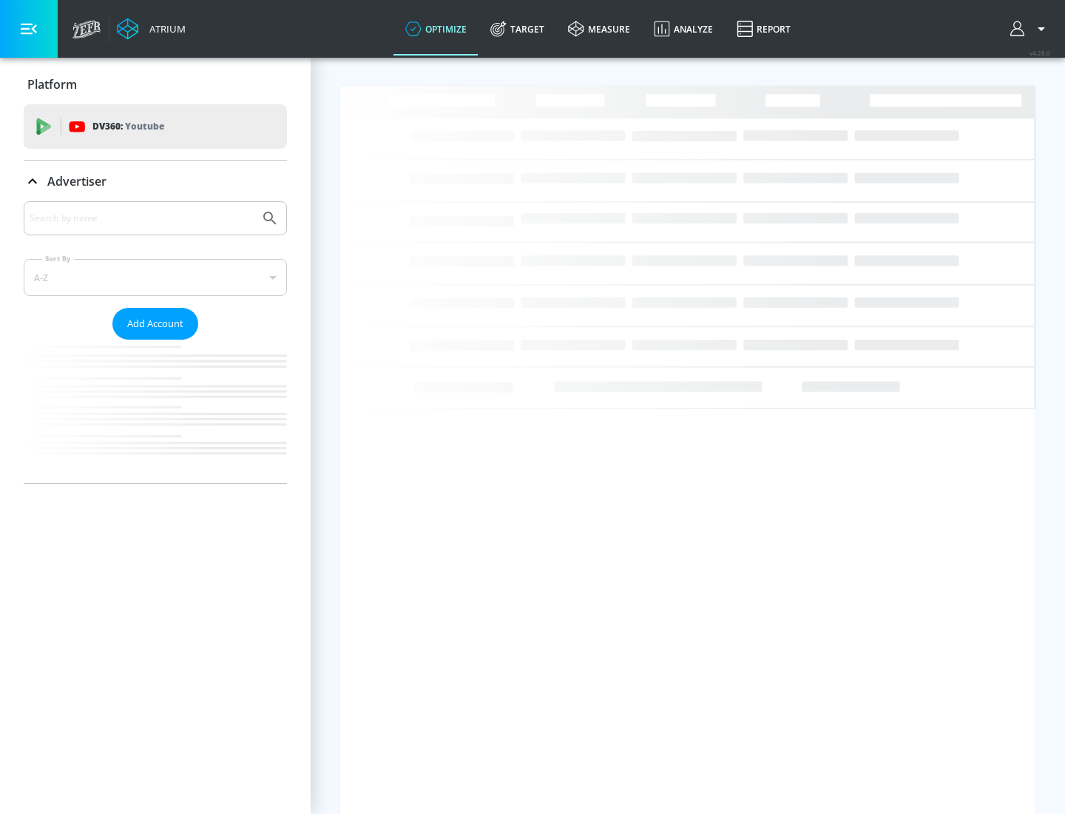 The image size is (1065, 814). Describe the element at coordinates (151, 29) in the screenshot. I see `a: Atrium` at that location.